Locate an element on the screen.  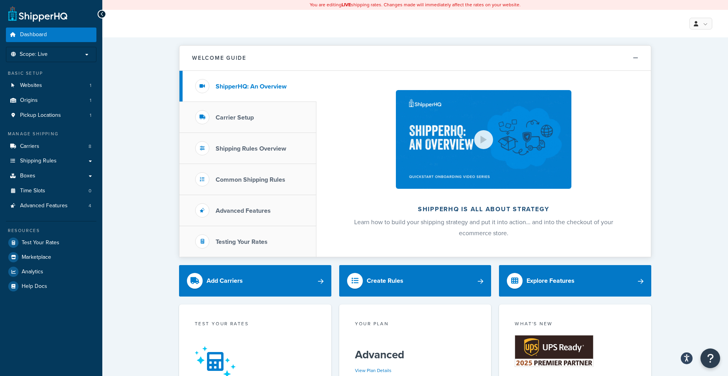
a: Websites1 is located at coordinates (51, 85).